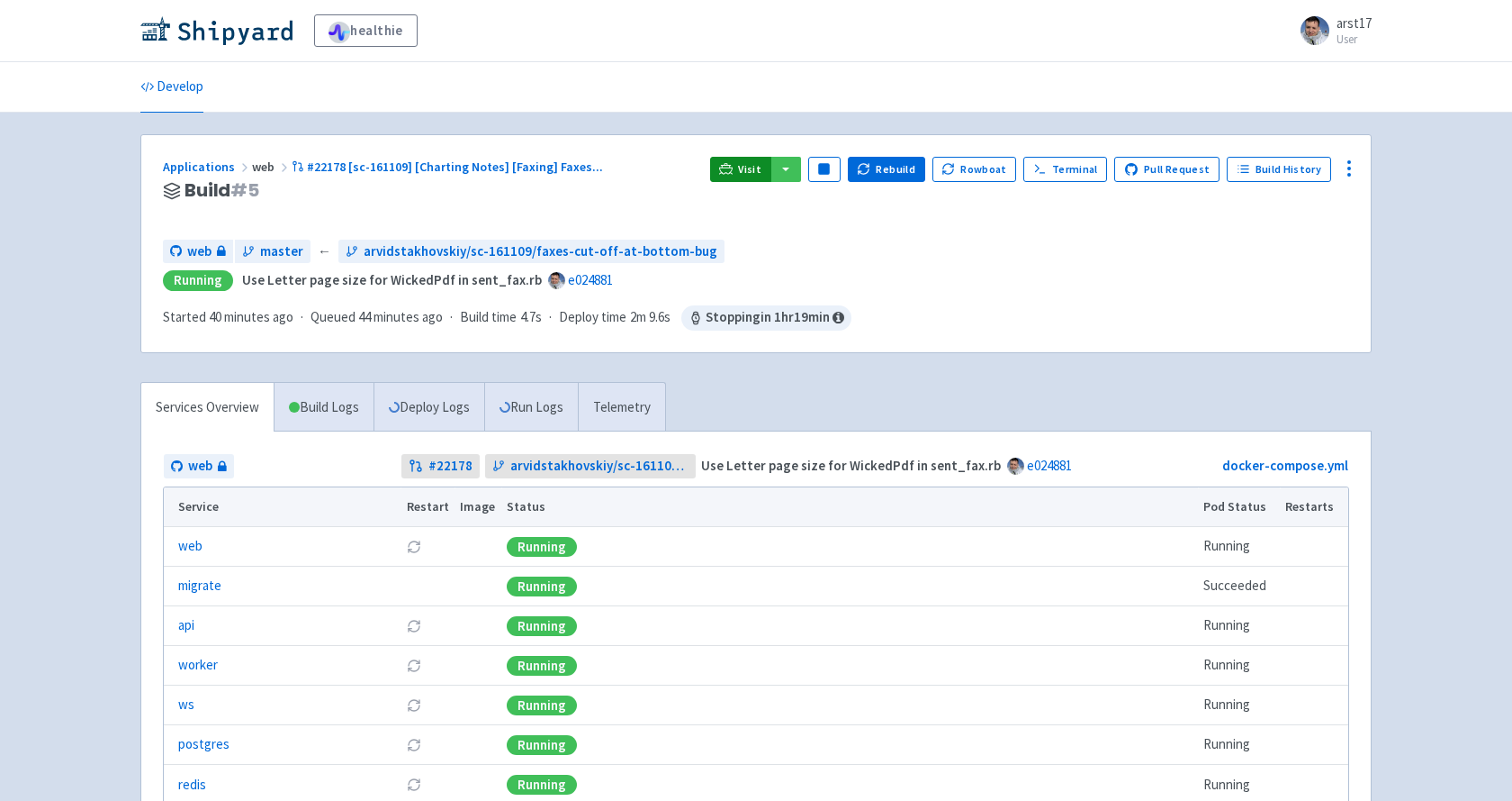 Image resolution: width=1512 pixels, height=801 pixels. I want to click on time: 40 minutes ago, so click(251, 317).